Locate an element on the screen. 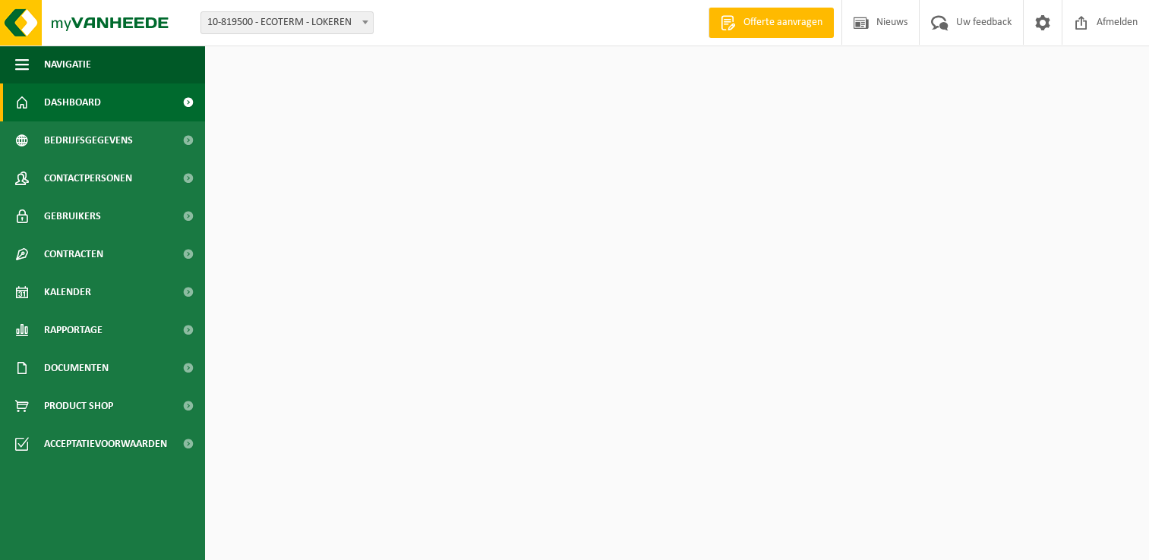 The width and height of the screenshot is (1149, 560). span: Navigatie is located at coordinates (68, 65).